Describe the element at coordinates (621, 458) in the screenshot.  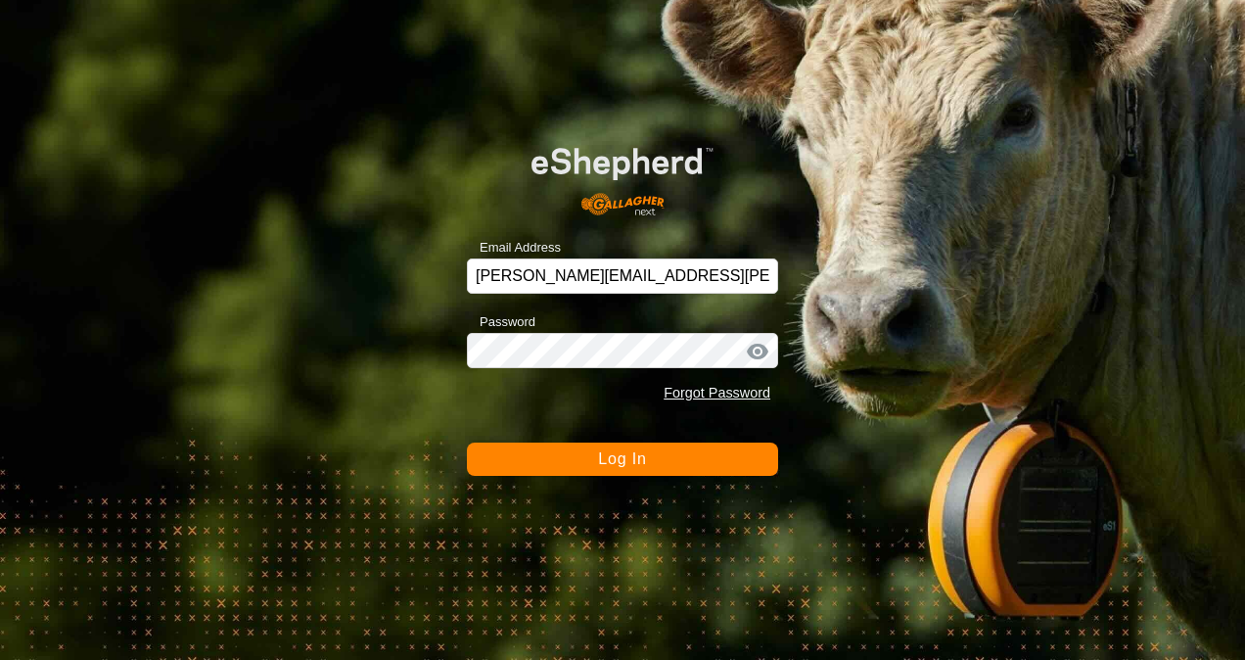
I see `span: Log In` at that location.